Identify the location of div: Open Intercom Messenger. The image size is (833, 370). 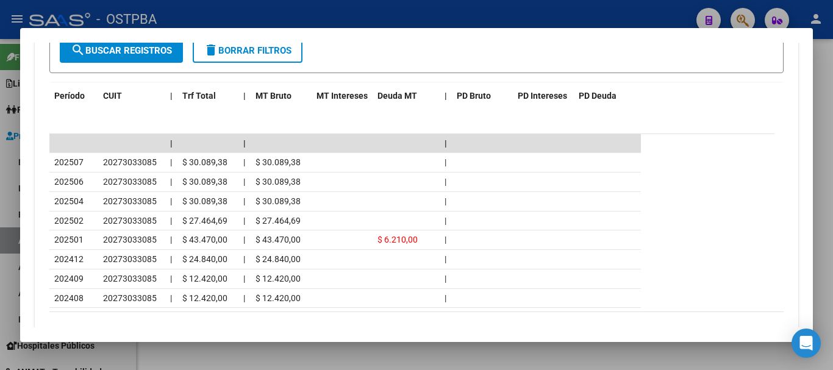
(807, 343).